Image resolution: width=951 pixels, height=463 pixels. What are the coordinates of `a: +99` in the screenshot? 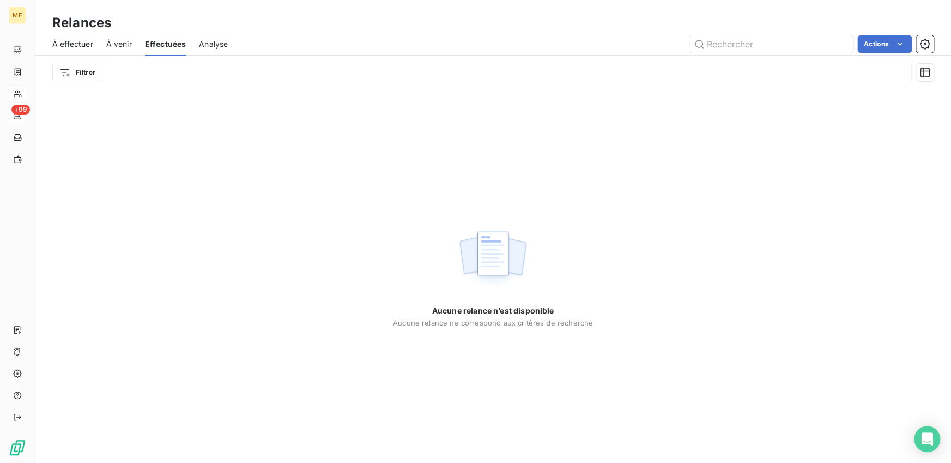 It's located at (17, 116).